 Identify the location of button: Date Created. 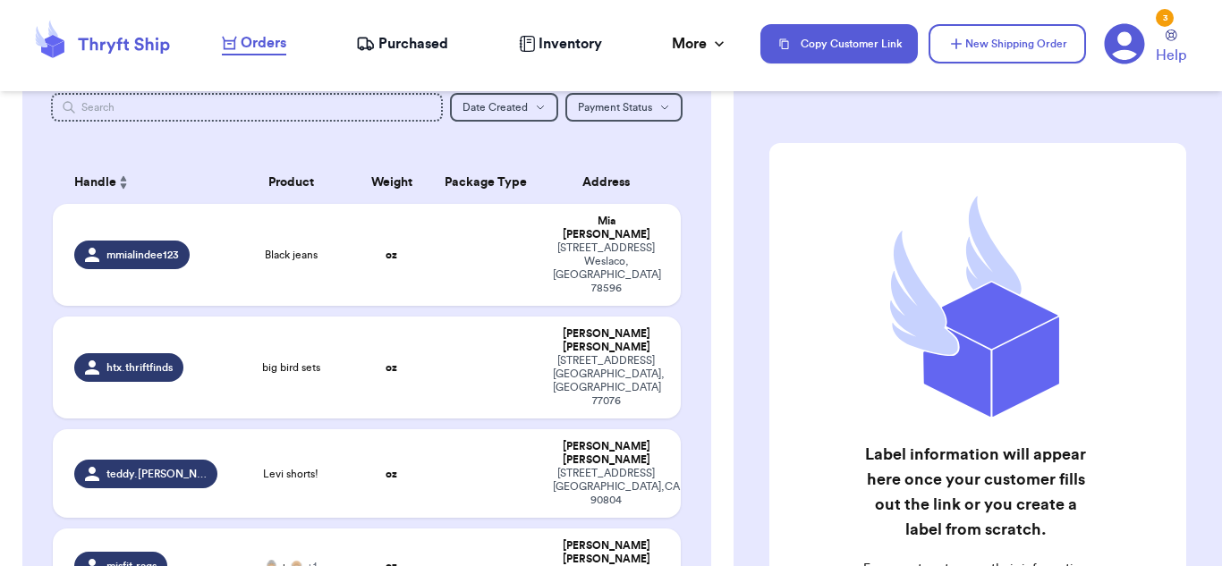
(504, 107).